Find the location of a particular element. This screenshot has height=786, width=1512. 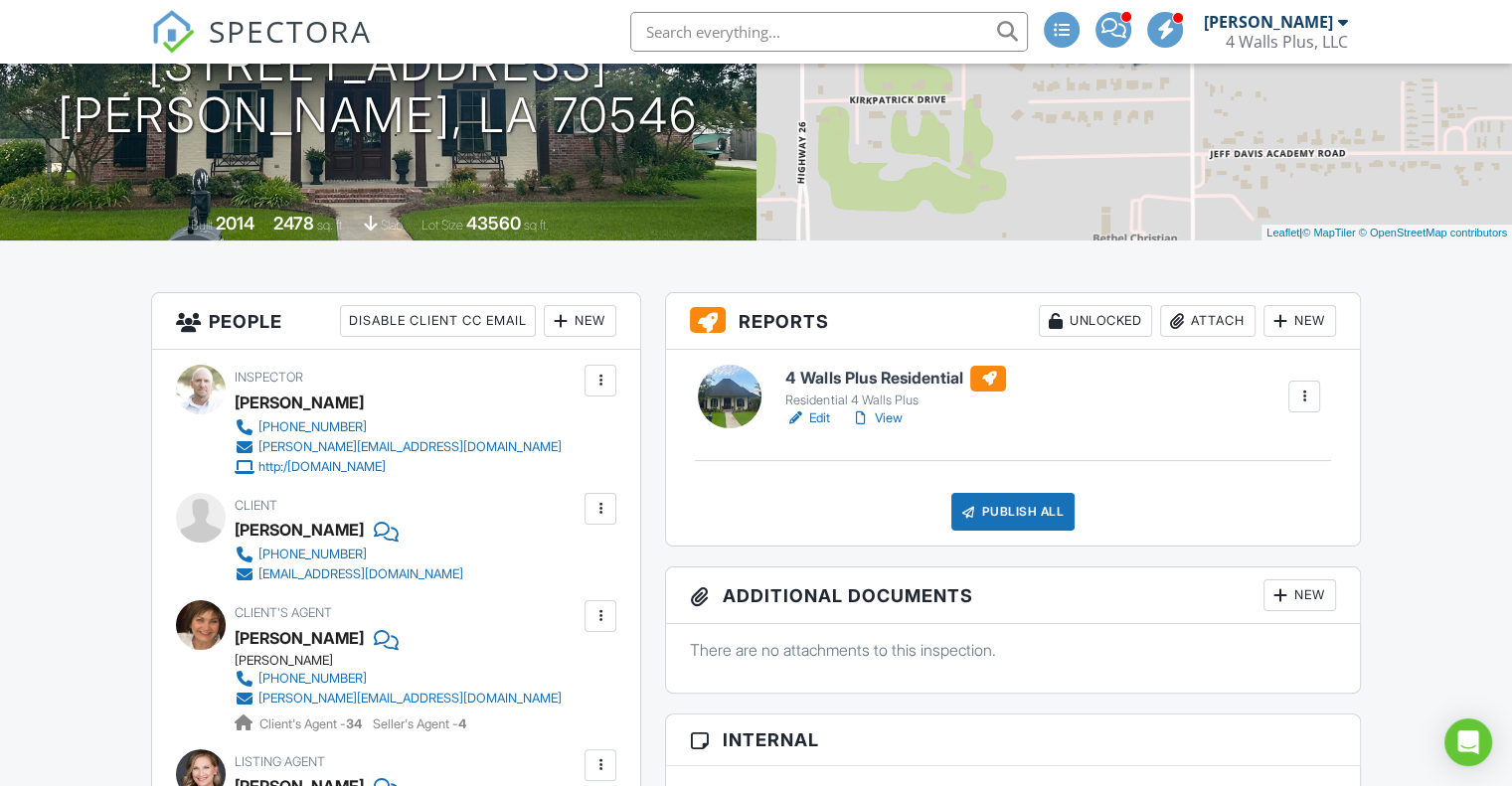

div: Disable Client CC Email is located at coordinates (437, 320).